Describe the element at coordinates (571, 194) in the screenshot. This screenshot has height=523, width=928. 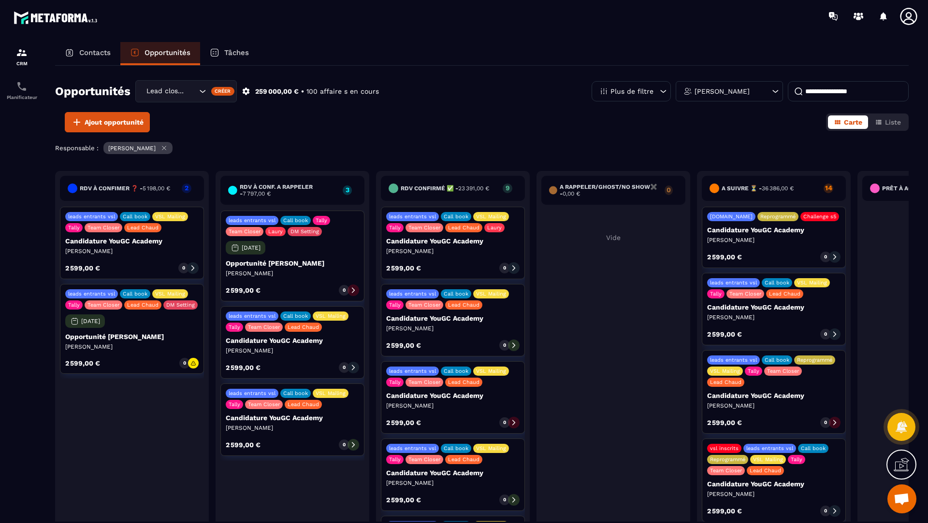
I see `span: 0,00 €` at that location.